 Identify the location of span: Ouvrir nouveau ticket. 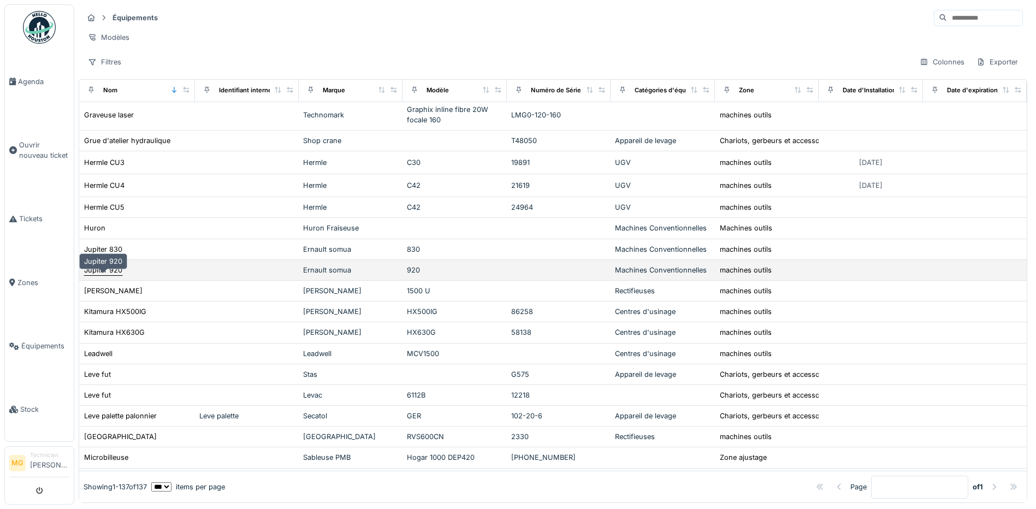
(44, 150).